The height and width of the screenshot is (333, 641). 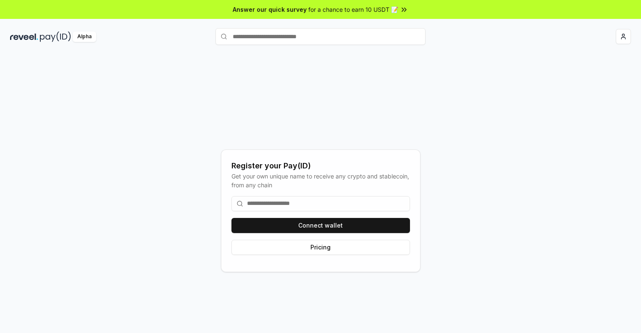 I want to click on span: Answer our quick survey, so click(x=270, y=9).